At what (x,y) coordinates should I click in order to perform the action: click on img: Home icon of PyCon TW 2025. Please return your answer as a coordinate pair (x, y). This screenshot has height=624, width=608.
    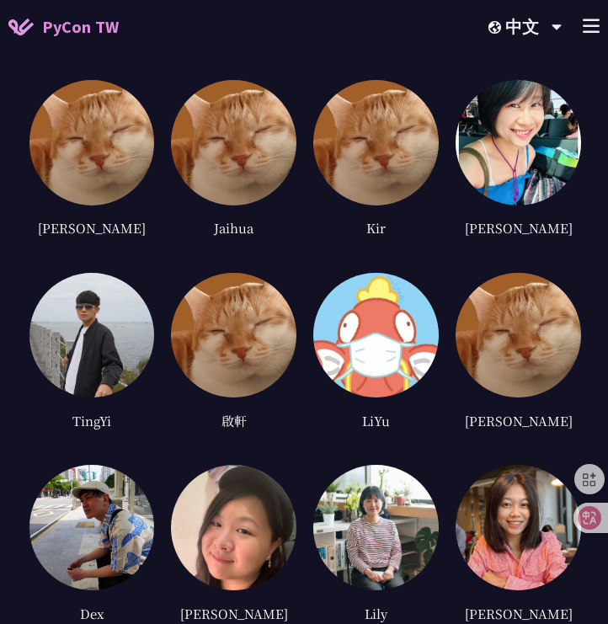
    Looking at the image, I should click on (21, 27).